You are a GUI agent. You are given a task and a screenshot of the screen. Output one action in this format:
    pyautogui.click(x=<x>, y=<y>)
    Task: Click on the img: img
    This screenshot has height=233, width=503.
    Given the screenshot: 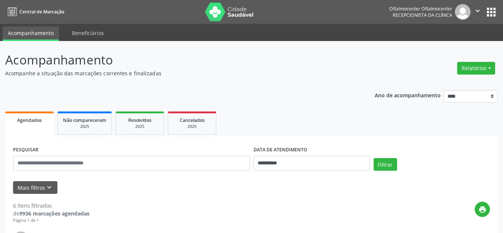 What is the action you would take?
    pyautogui.click(x=463, y=12)
    